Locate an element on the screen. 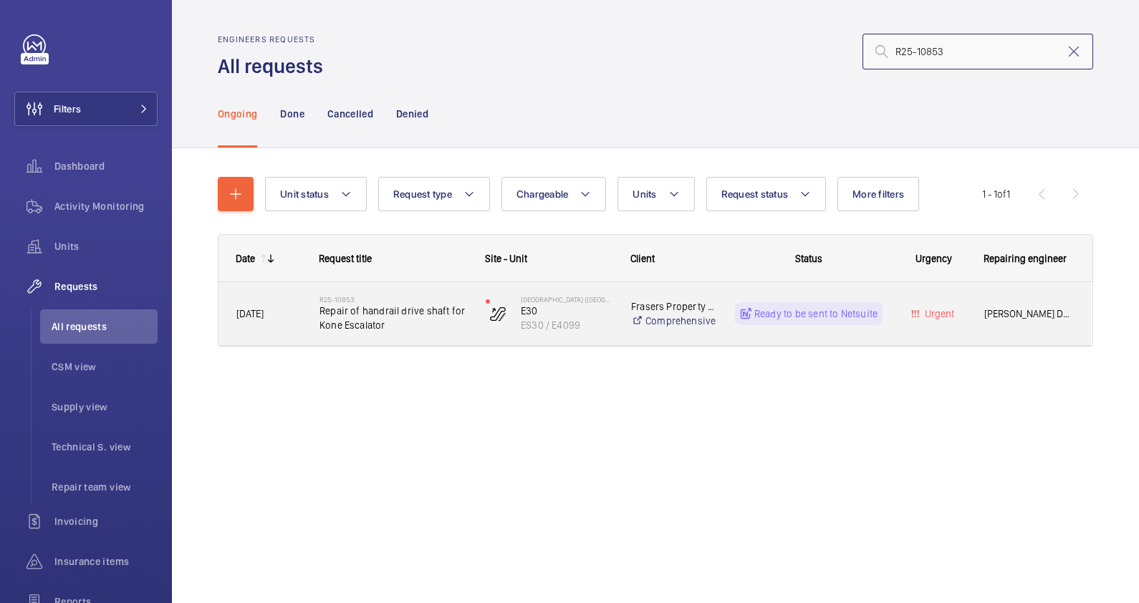 This screenshot has width=1139, height=603. div: Date is located at coordinates (245, 259).